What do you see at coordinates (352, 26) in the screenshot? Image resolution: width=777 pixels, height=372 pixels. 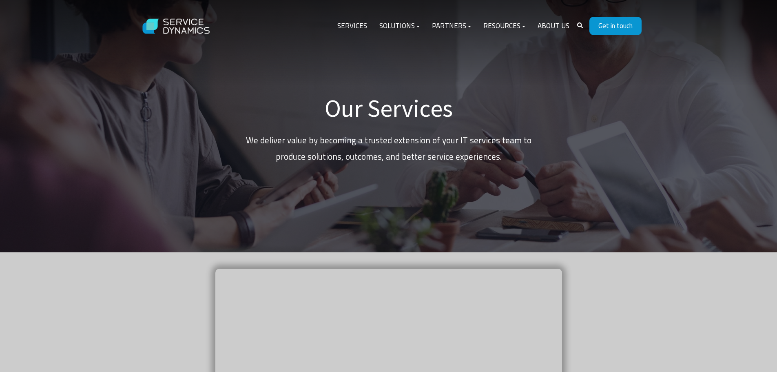 I see `a: Services` at bounding box center [352, 26].